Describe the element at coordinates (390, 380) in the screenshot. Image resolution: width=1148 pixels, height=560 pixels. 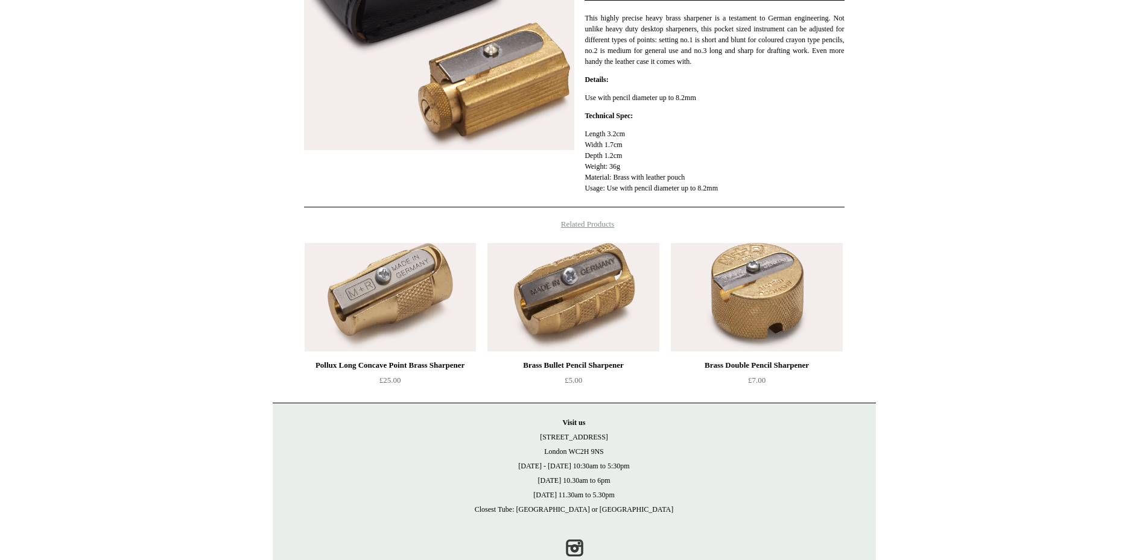
I see `span: £25.00` at that location.